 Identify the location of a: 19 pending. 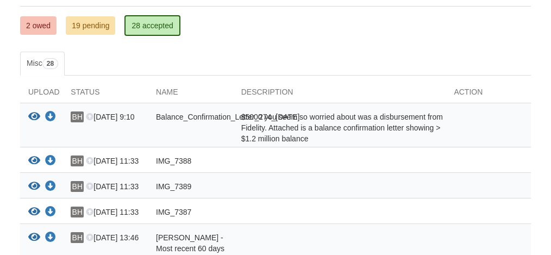
(90, 26).